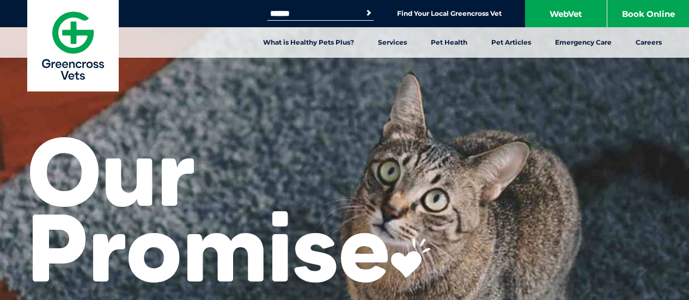  What do you see at coordinates (648, 42) in the screenshot?
I see `a: Careers` at bounding box center [648, 42].